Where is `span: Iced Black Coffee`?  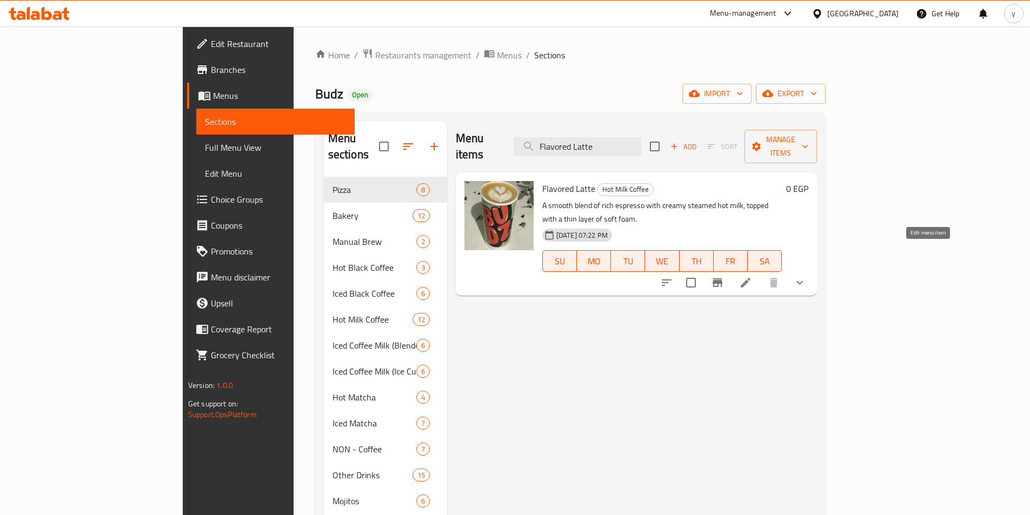
span: Iced Black Coffee is located at coordinates (374, 294).